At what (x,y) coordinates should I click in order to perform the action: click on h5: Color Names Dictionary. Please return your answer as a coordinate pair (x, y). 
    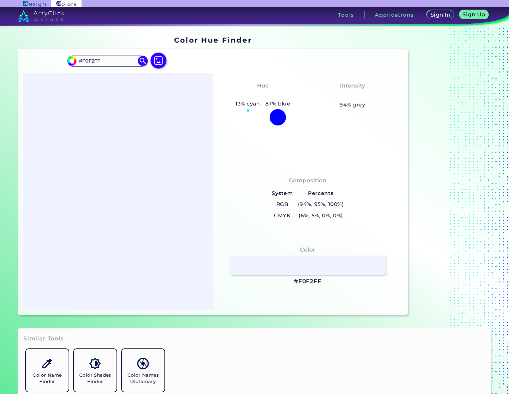
    Looking at the image, I should click on (143, 378).